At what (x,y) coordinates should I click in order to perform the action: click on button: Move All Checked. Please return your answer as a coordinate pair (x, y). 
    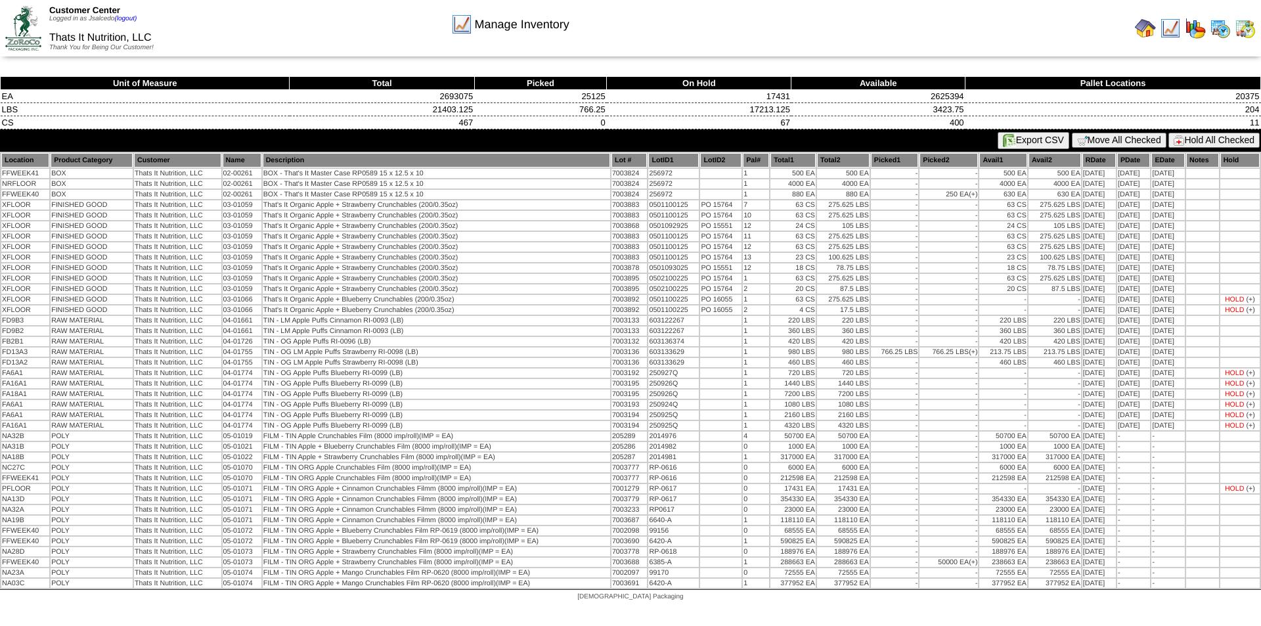
    Looking at the image, I should click on (1119, 140).